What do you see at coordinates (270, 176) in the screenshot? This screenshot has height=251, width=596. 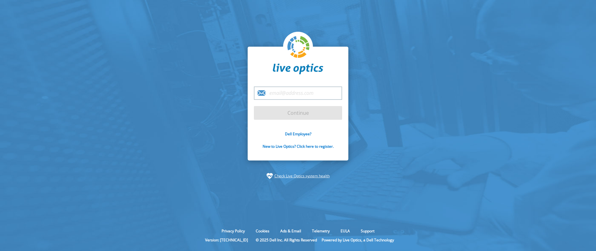 I see `img: status-check-icon.svg` at bounding box center [270, 176].